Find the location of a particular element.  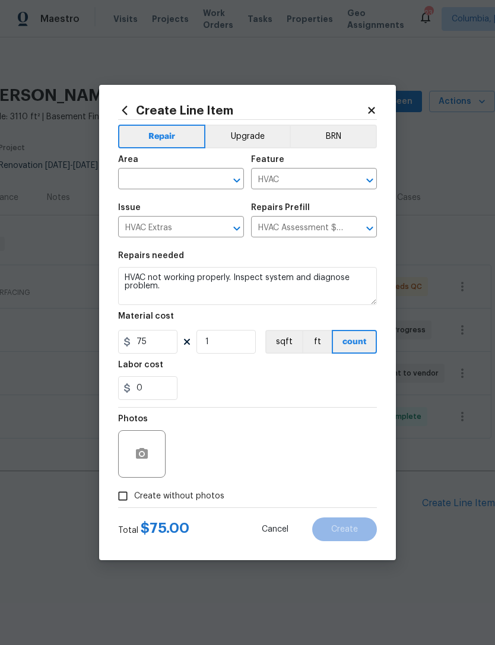

button: Upgrade is located at coordinates (247, 136).